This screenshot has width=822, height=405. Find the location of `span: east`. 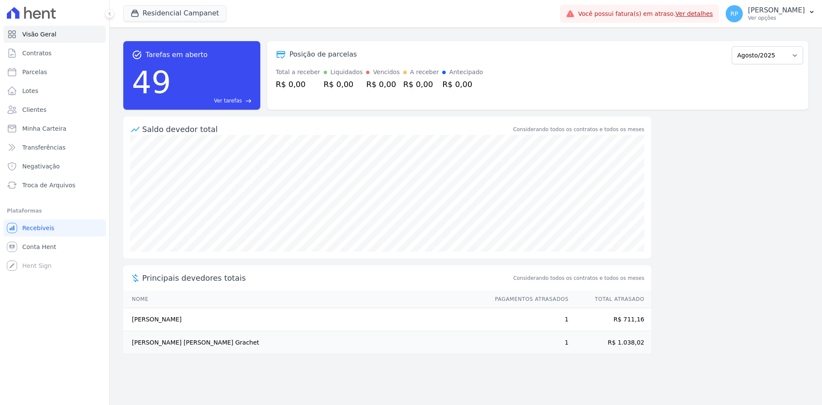

span: east is located at coordinates (248, 101).